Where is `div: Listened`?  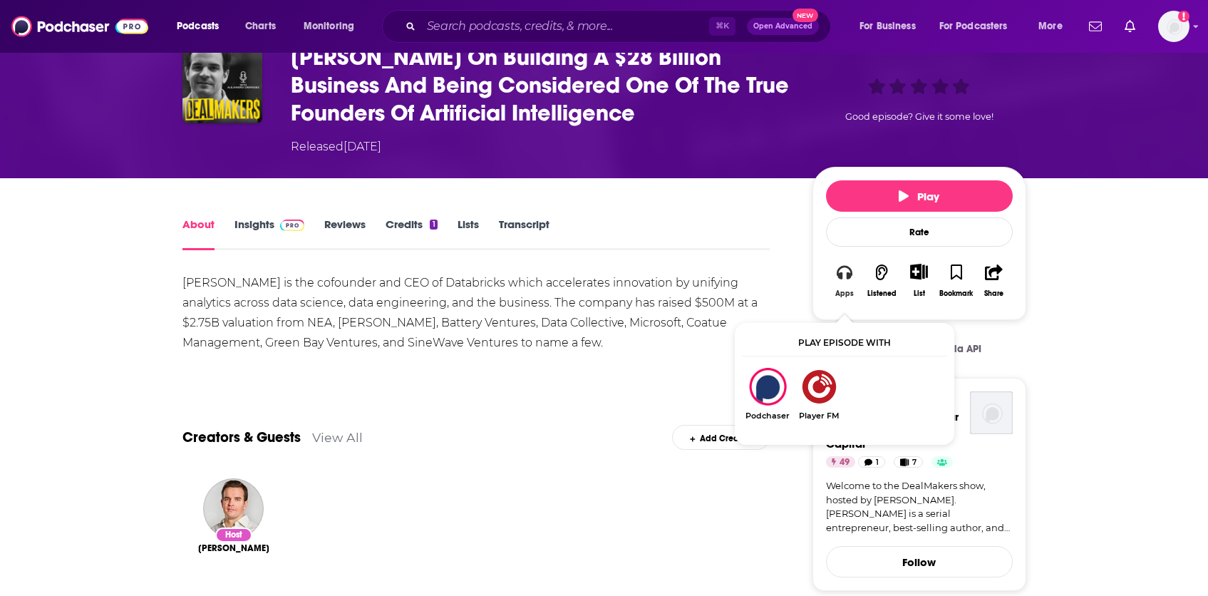 div: Listened is located at coordinates (882, 294).